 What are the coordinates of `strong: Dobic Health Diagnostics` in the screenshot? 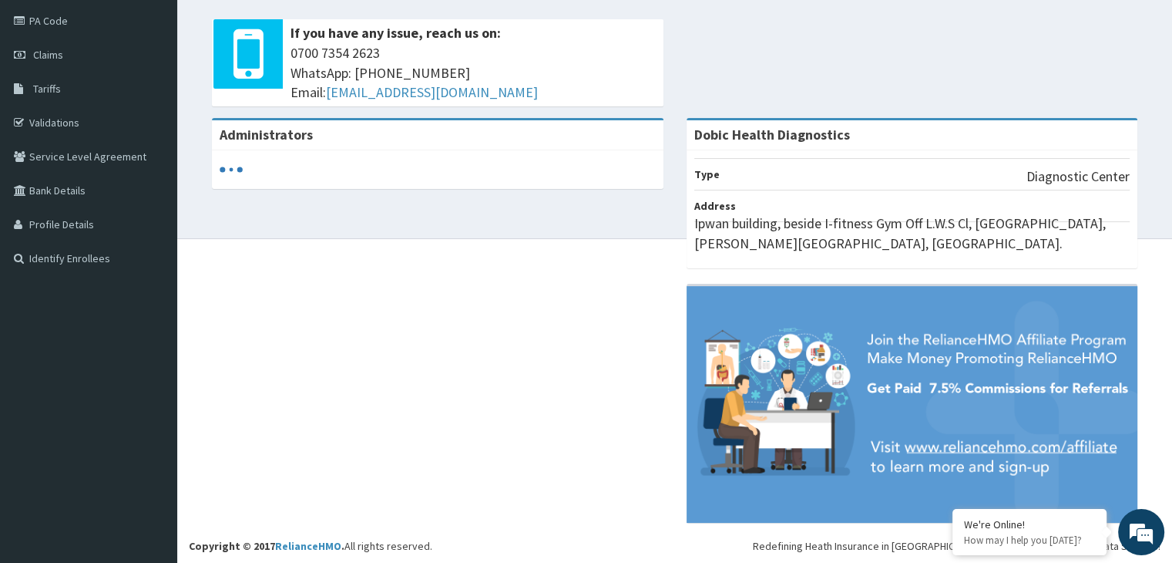 It's located at (772, 134).